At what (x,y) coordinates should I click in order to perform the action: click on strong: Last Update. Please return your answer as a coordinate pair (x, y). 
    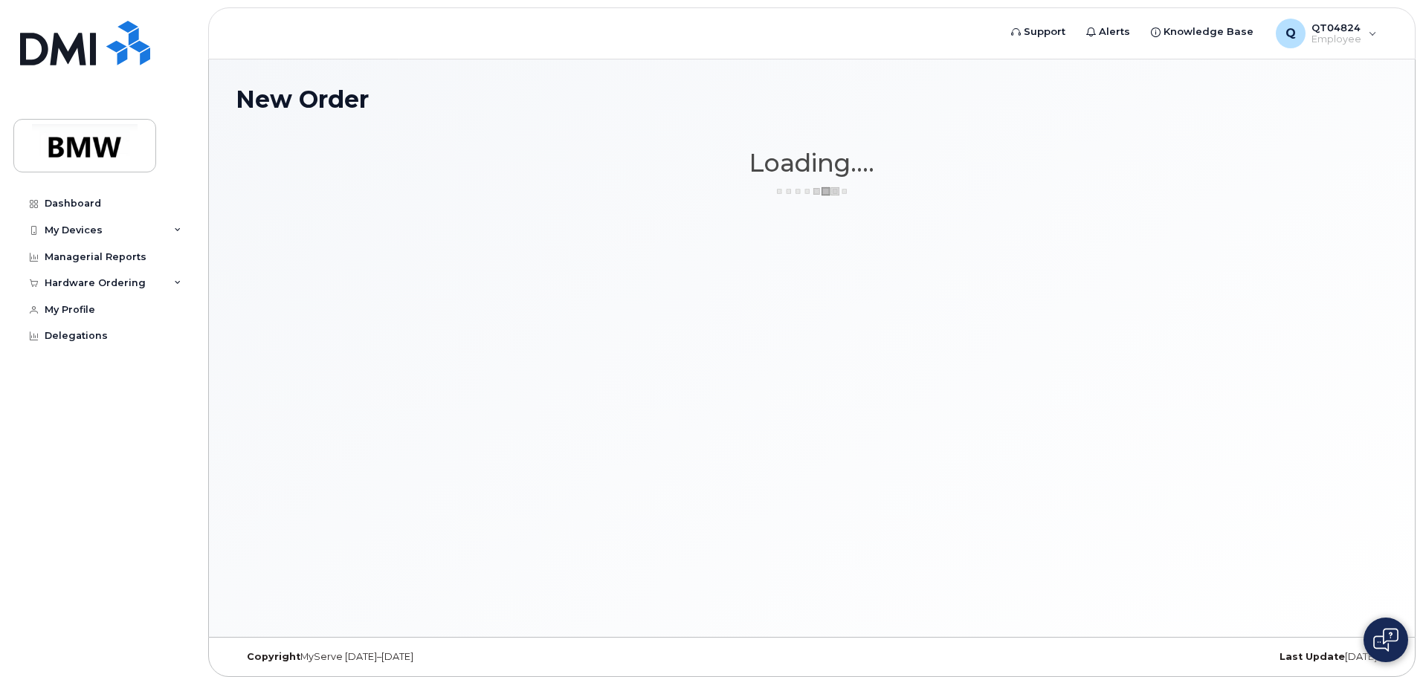
    Looking at the image, I should click on (1312, 657).